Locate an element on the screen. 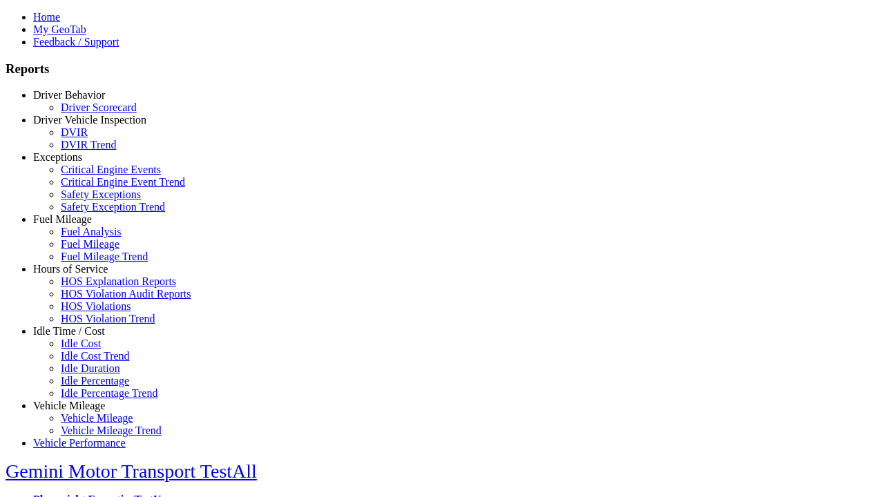 This screenshot has width=884, height=497. a: Hours of Service is located at coordinates (70, 269).